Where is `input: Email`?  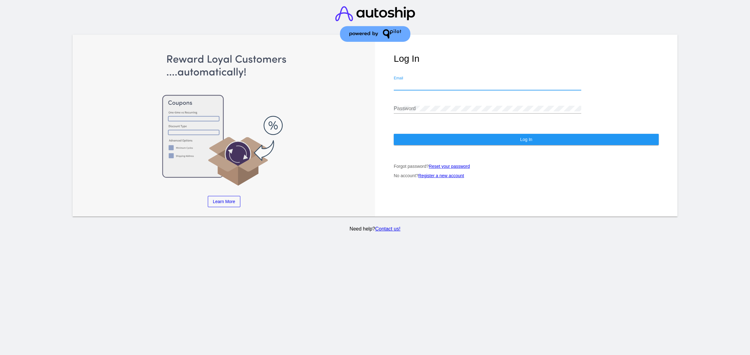
input: Email is located at coordinates (487, 85).